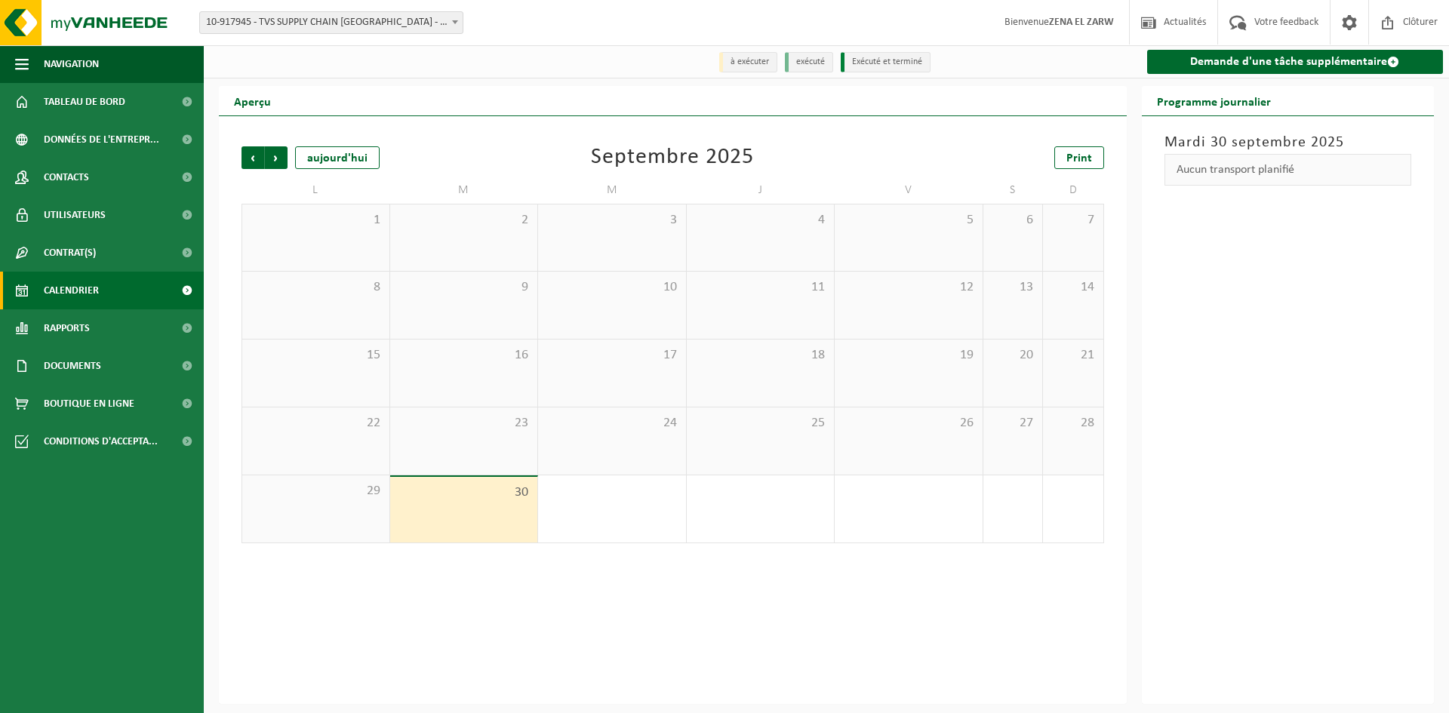 Image resolution: width=1449 pixels, height=713 pixels. Describe the element at coordinates (66, 328) in the screenshot. I see `span: Rapports` at that location.